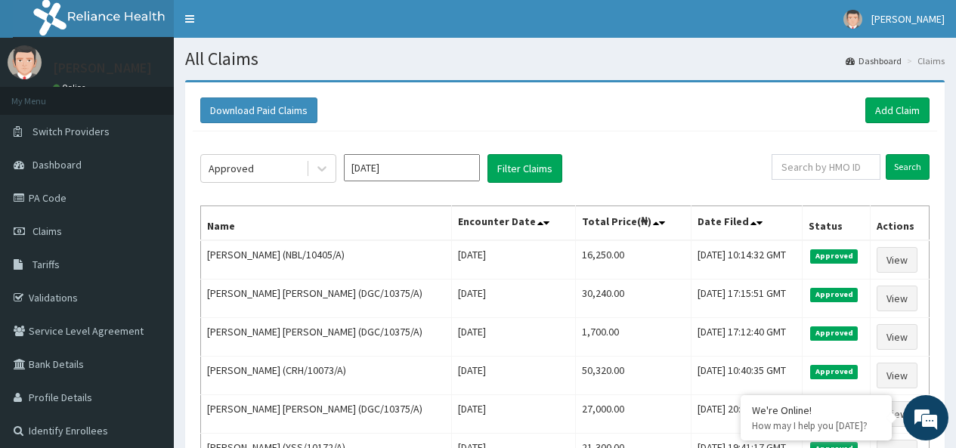 The image size is (956, 448). What do you see at coordinates (633, 224) in the screenshot?
I see `th: Total Price(₦)` at bounding box center [633, 224].